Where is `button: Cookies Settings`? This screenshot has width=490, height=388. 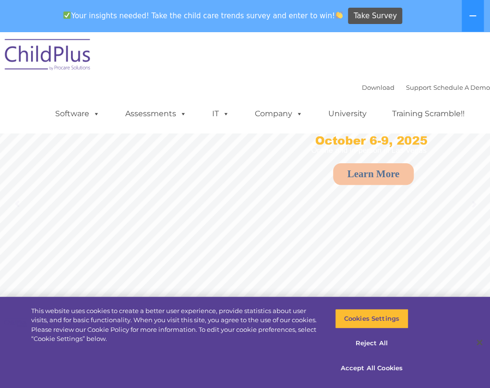 button: Cookies Settings is located at coordinates (371, 318).